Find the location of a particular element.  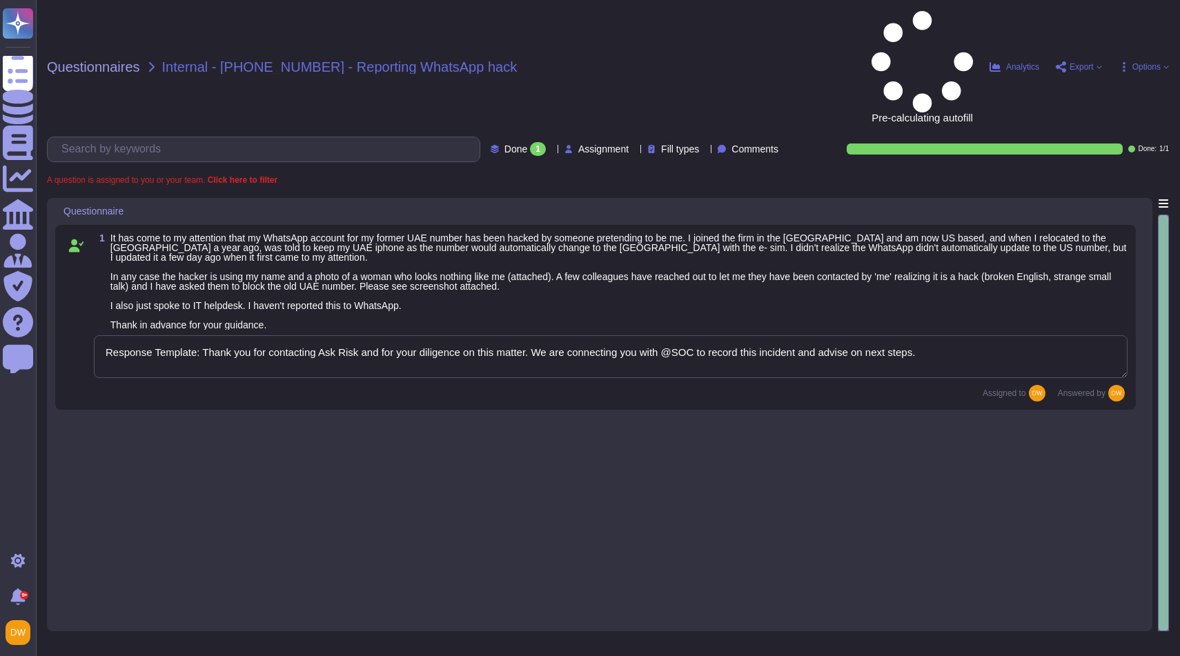

input: Search by keywords is located at coordinates (267, 149).